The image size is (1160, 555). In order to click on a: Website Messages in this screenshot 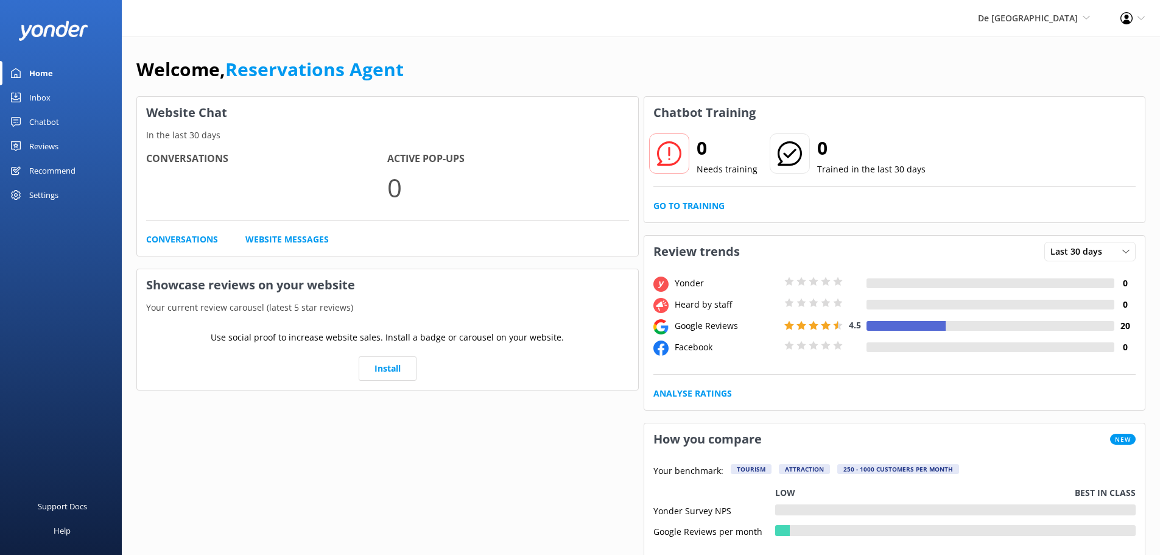, I will do `click(287, 239)`.